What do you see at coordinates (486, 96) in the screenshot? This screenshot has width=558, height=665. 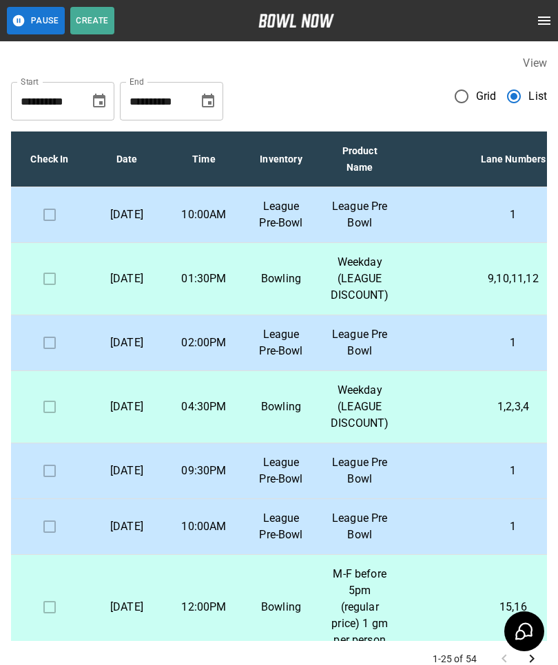 I see `span: Grid` at bounding box center [486, 96].